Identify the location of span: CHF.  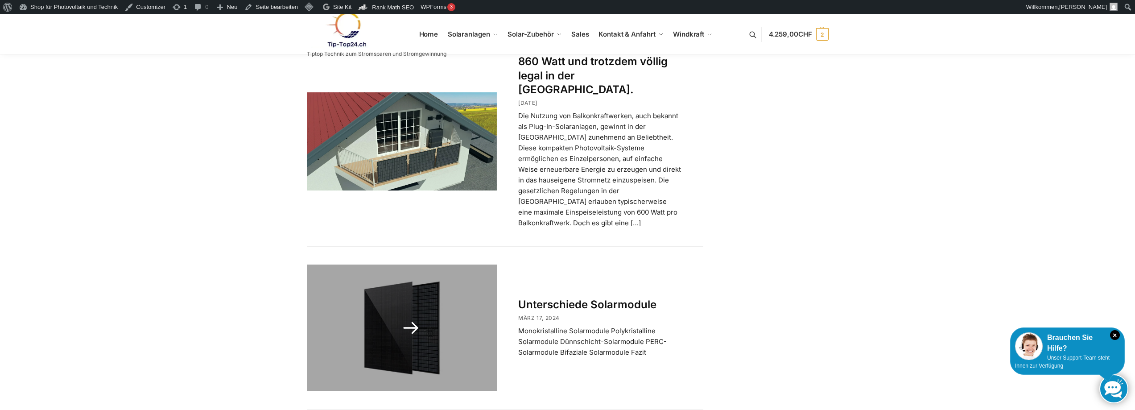
(805, 34).